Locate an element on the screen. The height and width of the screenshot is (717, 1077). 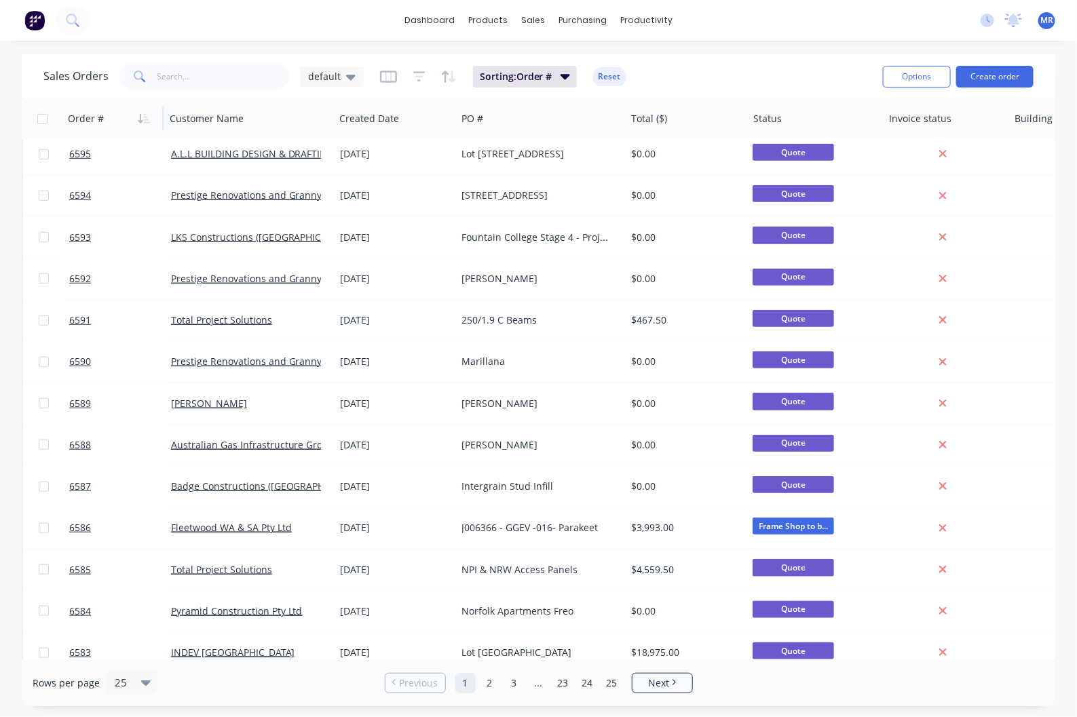
div: Marillana is located at coordinates (538, 362).